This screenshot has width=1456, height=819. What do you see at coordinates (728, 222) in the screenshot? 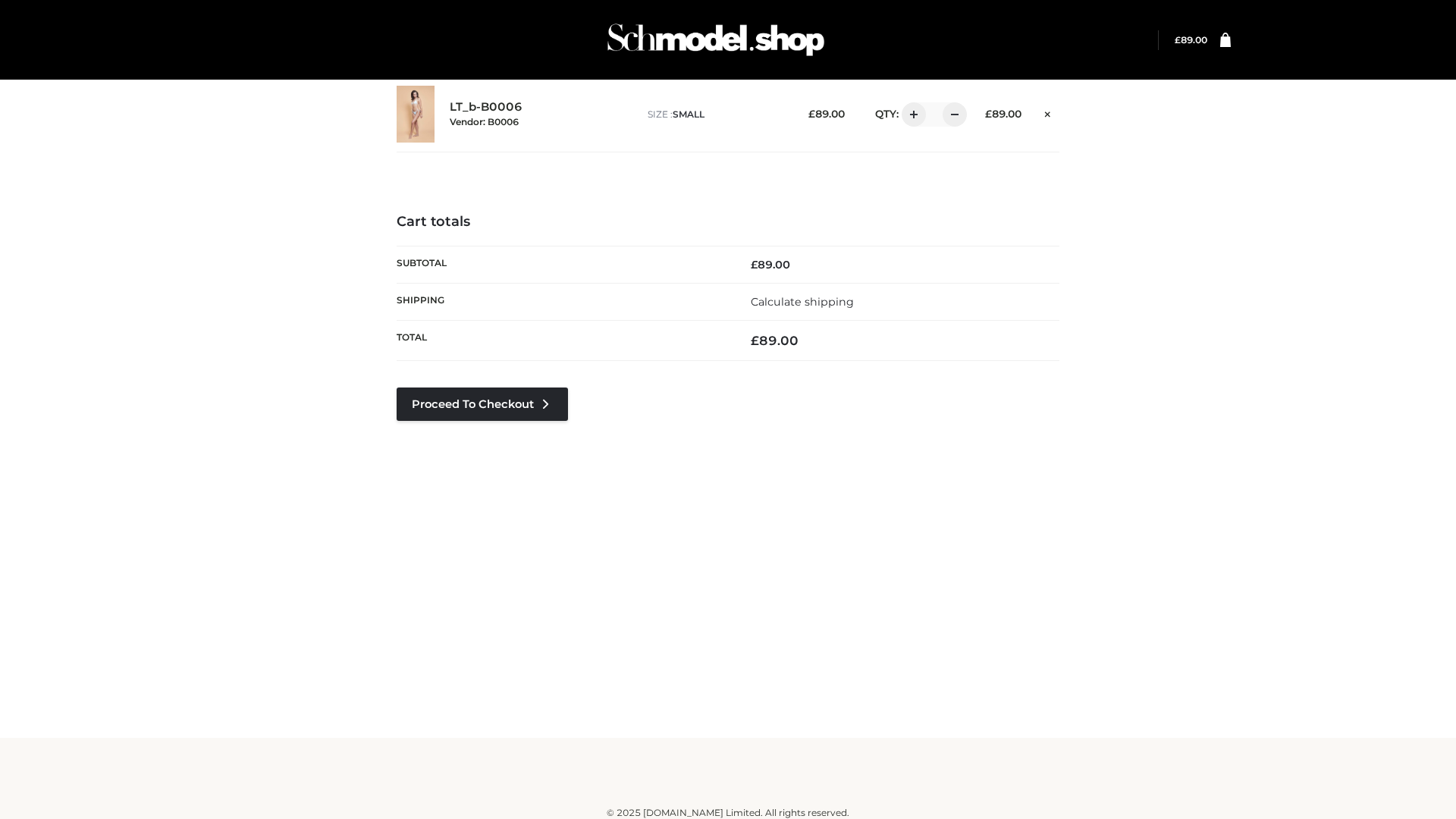
I see `h4: Cart totals` at bounding box center [728, 222].